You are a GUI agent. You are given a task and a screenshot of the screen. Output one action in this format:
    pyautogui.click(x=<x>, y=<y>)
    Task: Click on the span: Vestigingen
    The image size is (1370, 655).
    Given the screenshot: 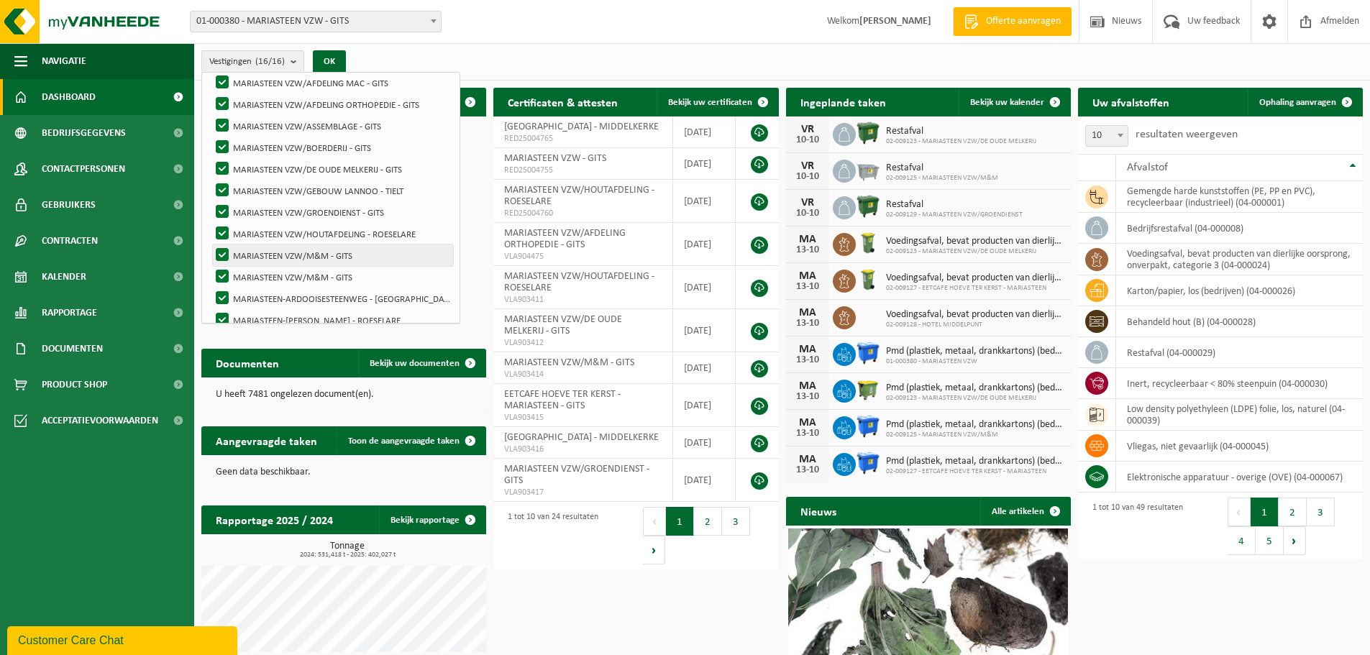 What is the action you would take?
    pyautogui.click(x=247, y=62)
    